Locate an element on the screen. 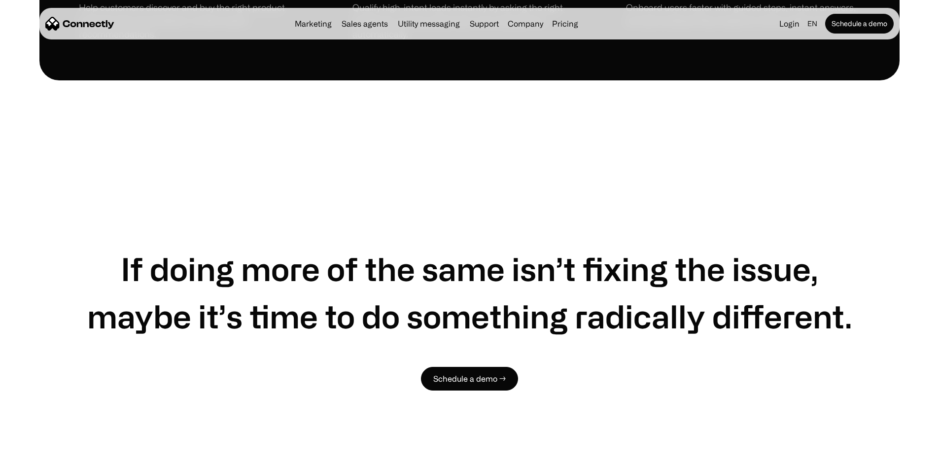 This screenshot has width=939, height=466. a: Schedule a demo is located at coordinates (859, 24).